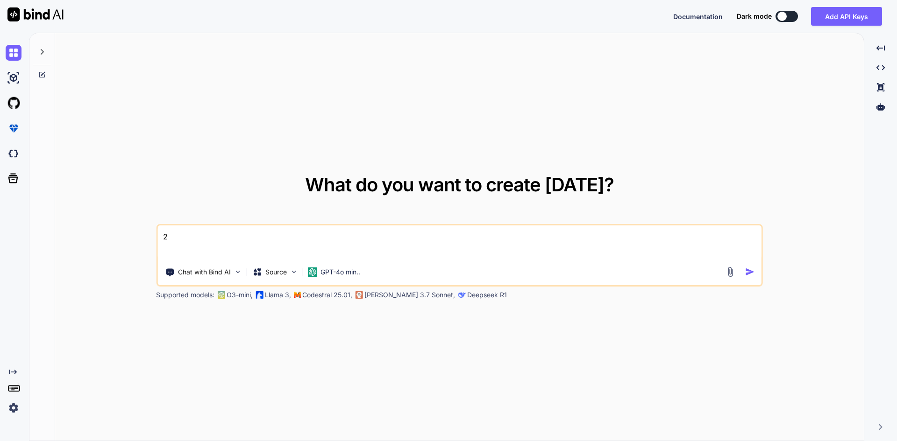 This screenshot has height=441, width=897. I want to click on img: settings, so click(14, 408).